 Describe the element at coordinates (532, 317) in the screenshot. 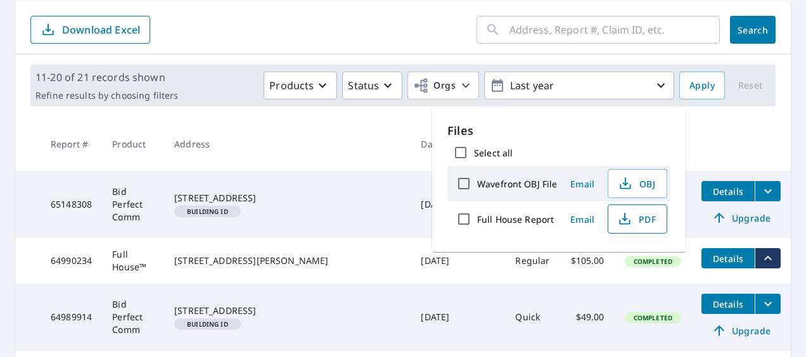

I see `td: Quick` at that location.